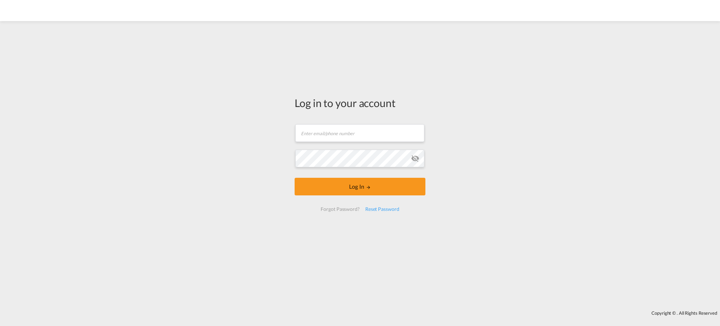 This screenshot has width=720, height=326. What do you see at coordinates (360, 186) in the screenshot?
I see `button: LOGIN` at bounding box center [360, 186].